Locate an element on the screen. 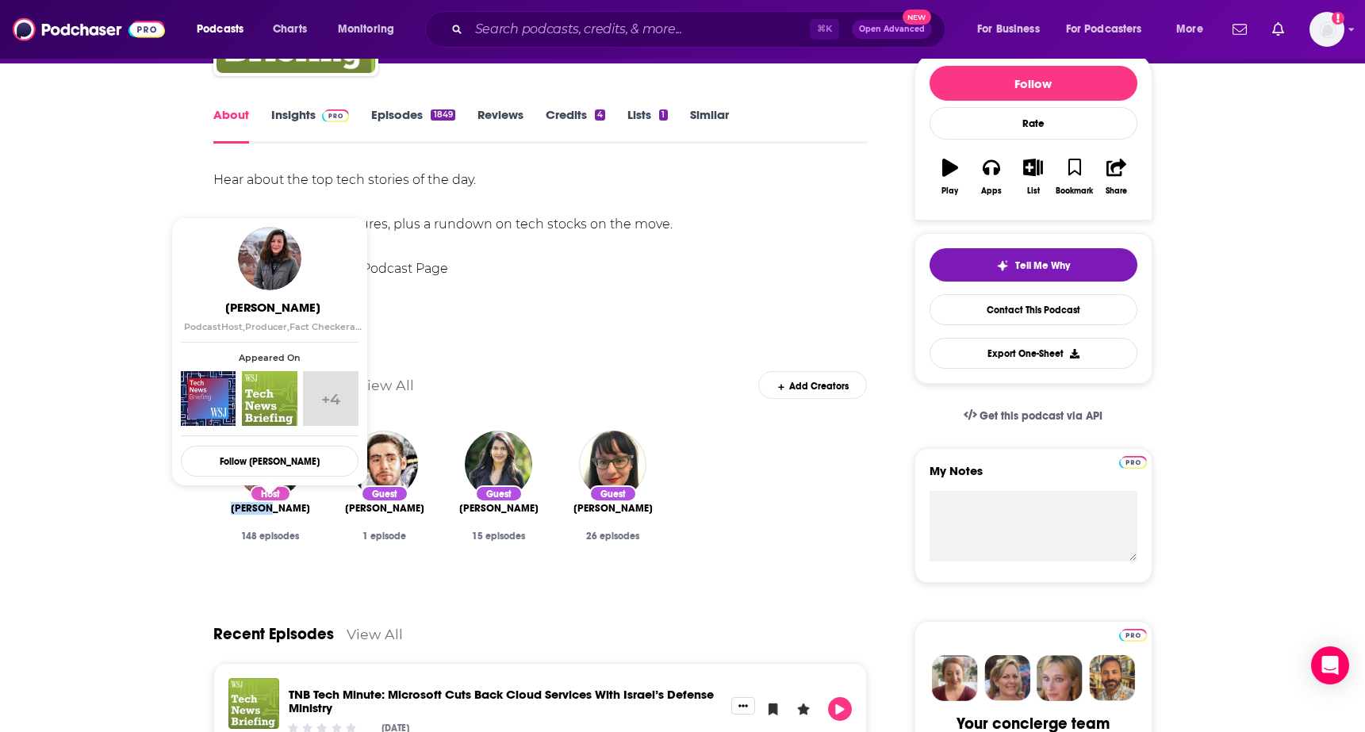  a: Episodes1849 is located at coordinates (412, 125).